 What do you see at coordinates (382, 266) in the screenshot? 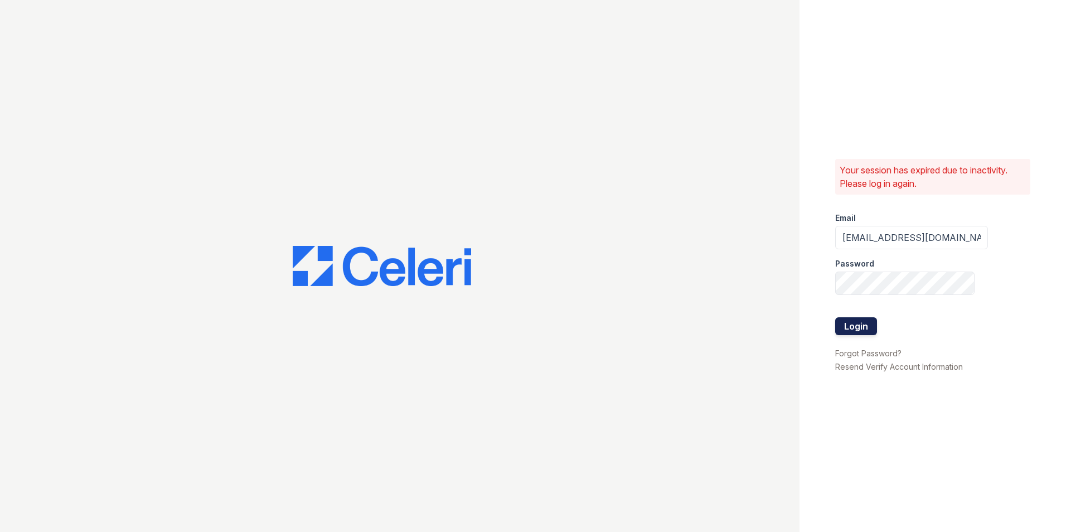
I see `img: CE_Logo_Blue-a8612792a0a2168367f1c8372b55b34899dd931a85d93a1a3d3e32e68fde9ad4.png` at bounding box center [382, 266].